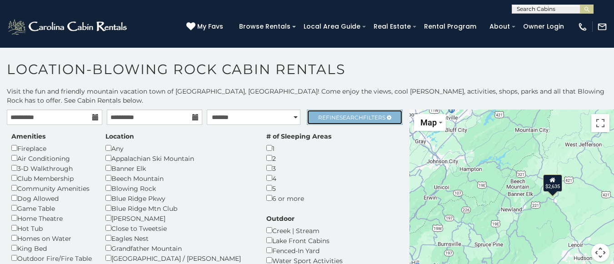 The image size is (614, 264). I want to click on a: My Favs, so click(206, 27).